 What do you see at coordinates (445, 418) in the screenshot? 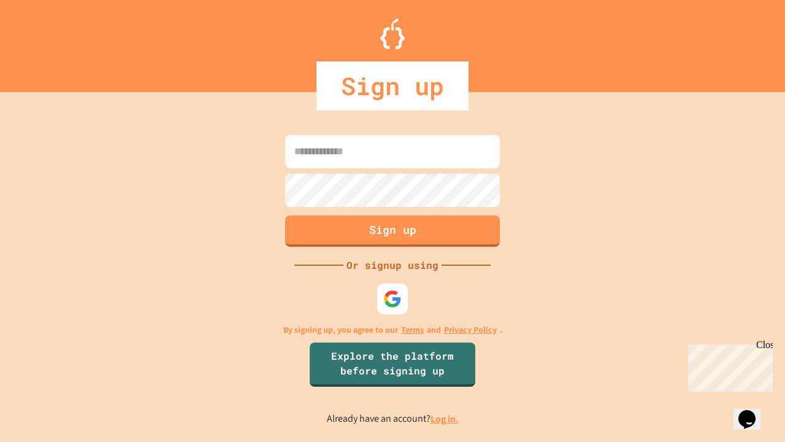
I see `a: Log in.` at bounding box center [445, 418].